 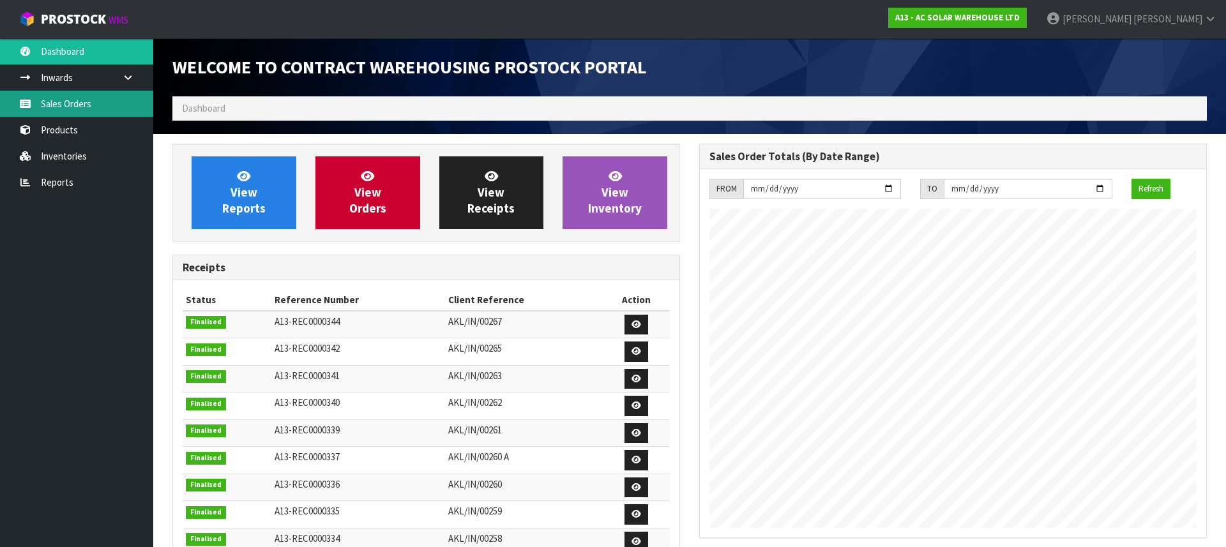 What do you see at coordinates (307, 430) in the screenshot?
I see `span: A13-REC0000339` at bounding box center [307, 430].